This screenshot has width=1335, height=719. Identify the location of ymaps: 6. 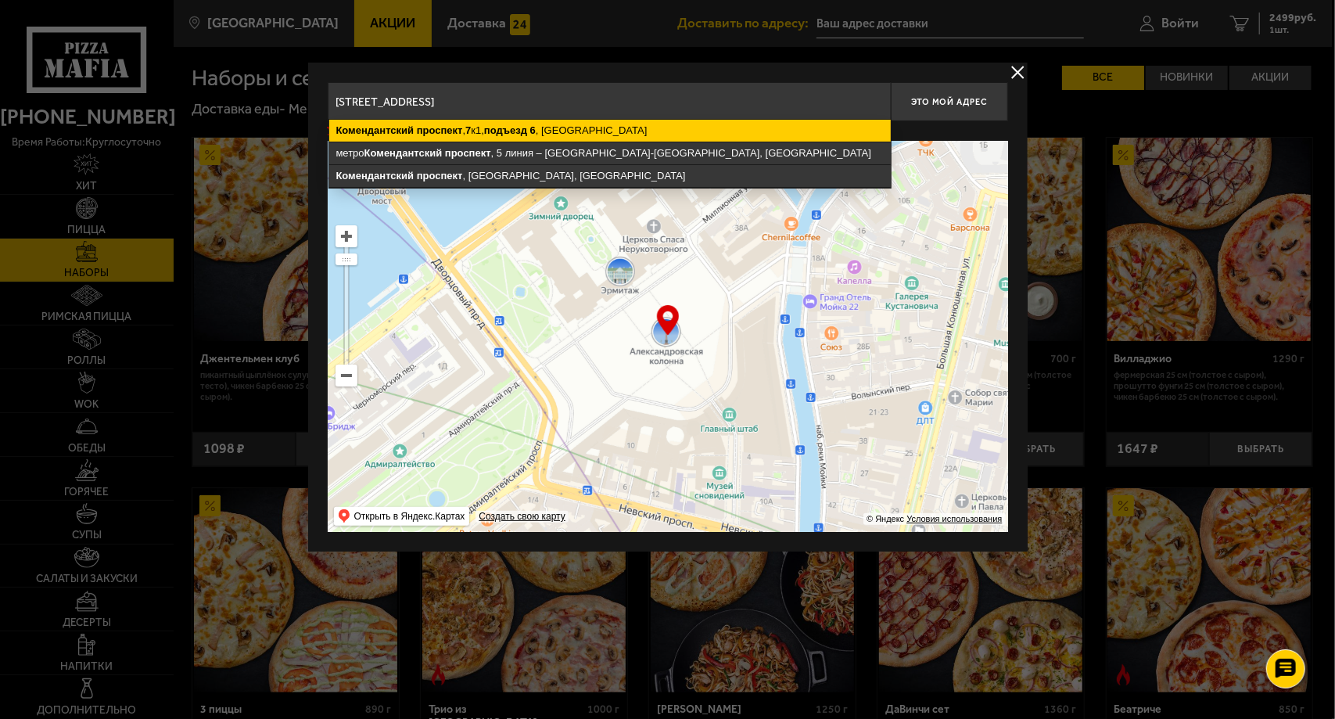
(533, 130).